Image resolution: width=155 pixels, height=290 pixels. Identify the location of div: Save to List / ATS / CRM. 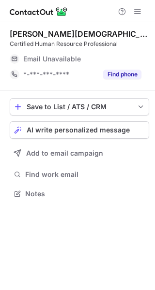
(79, 107).